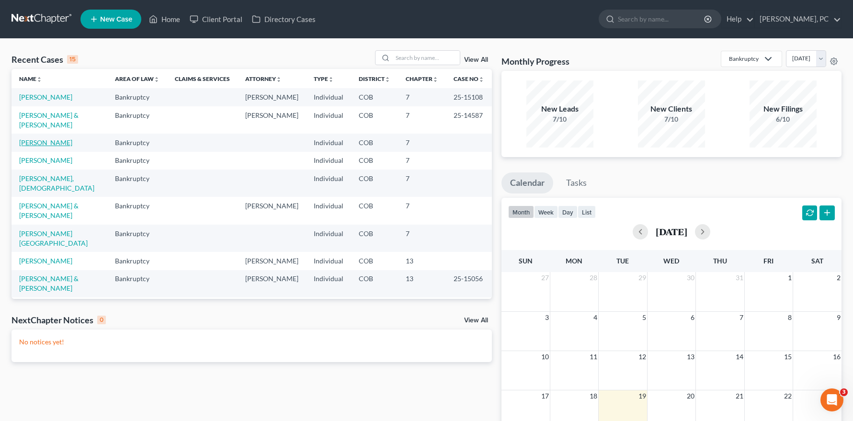  What do you see at coordinates (526, 261) in the screenshot?
I see `span: Sun` at bounding box center [526, 261].